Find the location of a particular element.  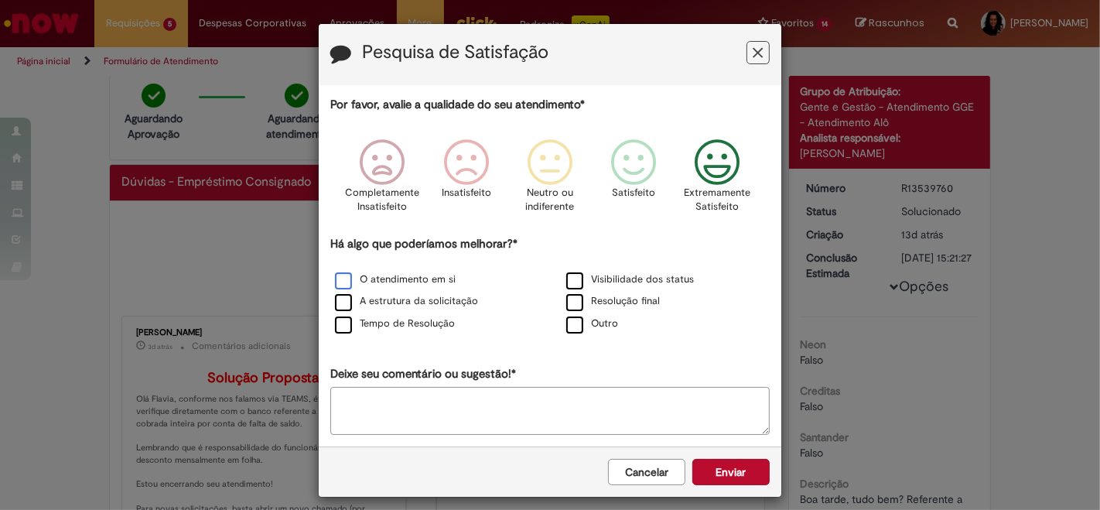

label: Outro is located at coordinates (592, 323).